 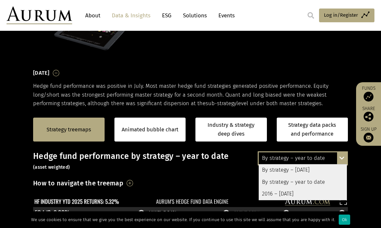 I want to click on a: Industry & strategy deep dives, so click(x=231, y=130).